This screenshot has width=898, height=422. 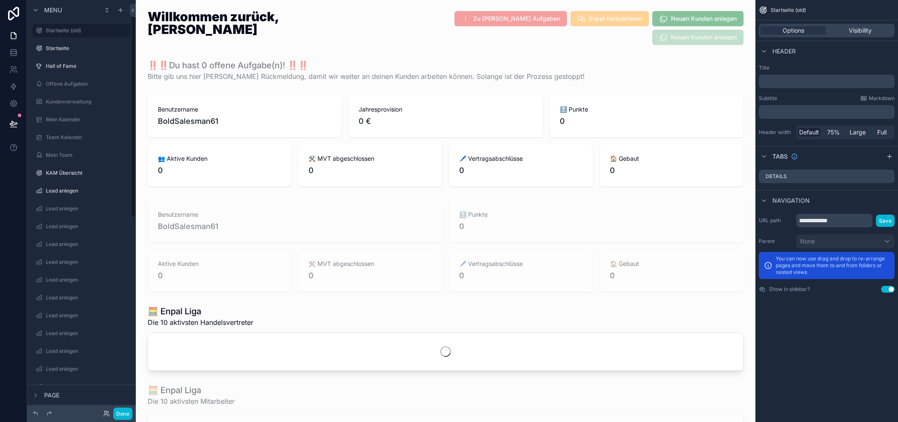 What do you see at coordinates (768, 98) in the screenshot?
I see `label: Subtitle` at bounding box center [768, 98].